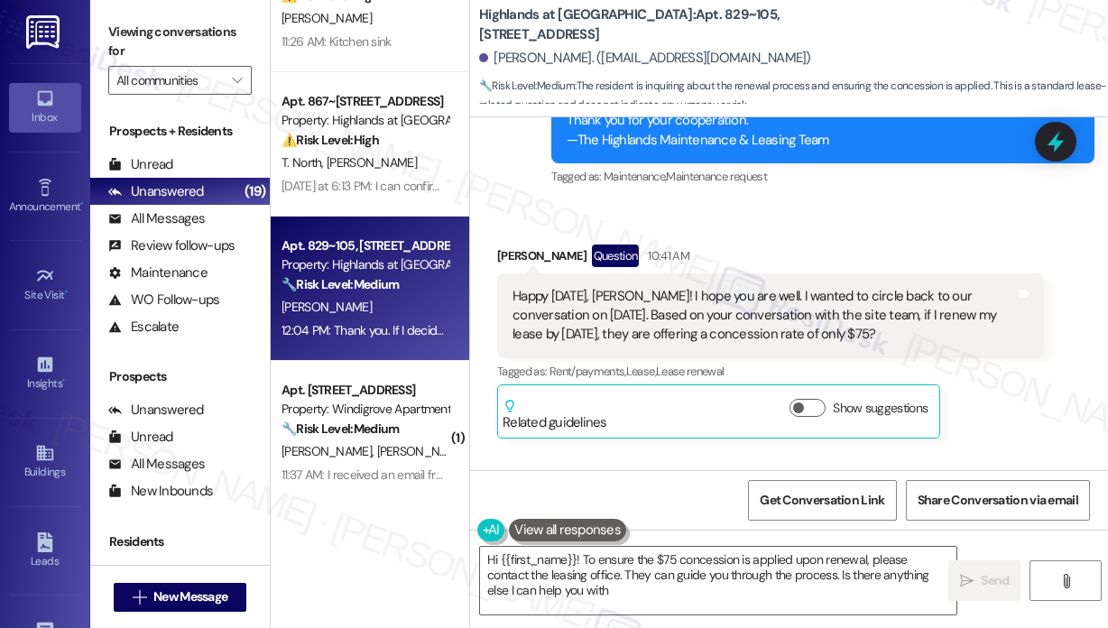 Image resolution: width=1108 pixels, height=628 pixels. Describe the element at coordinates (44, 32) in the screenshot. I see `img: ResiDesk Logo` at that location.